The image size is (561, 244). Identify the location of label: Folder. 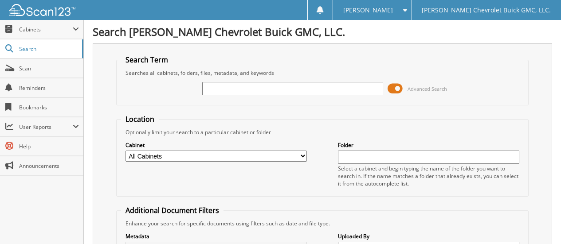
(429, 145).